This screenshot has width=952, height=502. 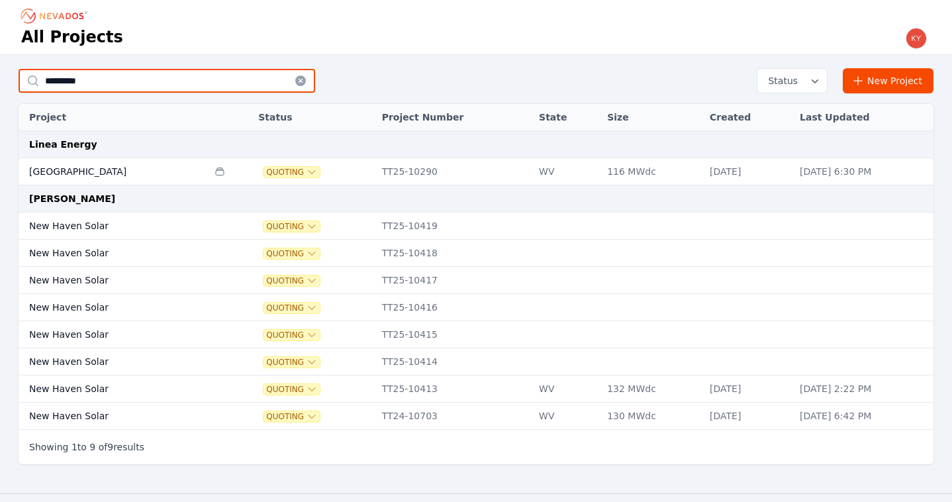 I want to click on td: TT25-10419, so click(x=454, y=226).